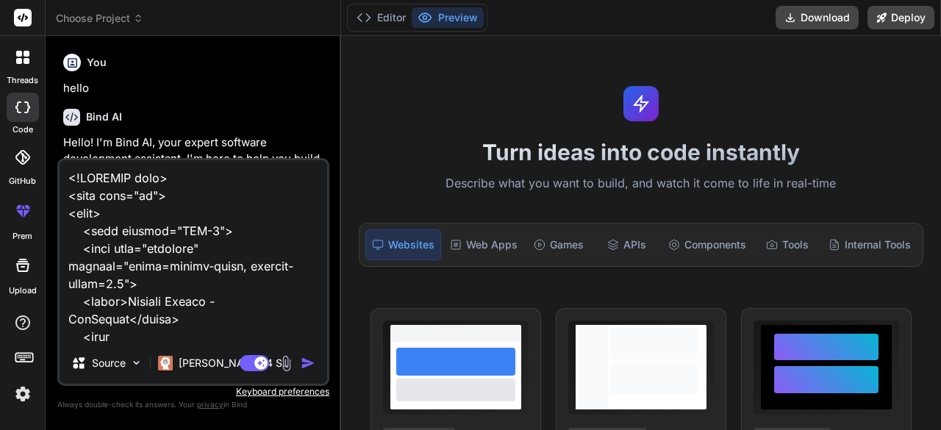  What do you see at coordinates (900, 18) in the screenshot?
I see `button: Deploy` at bounding box center [900, 18].